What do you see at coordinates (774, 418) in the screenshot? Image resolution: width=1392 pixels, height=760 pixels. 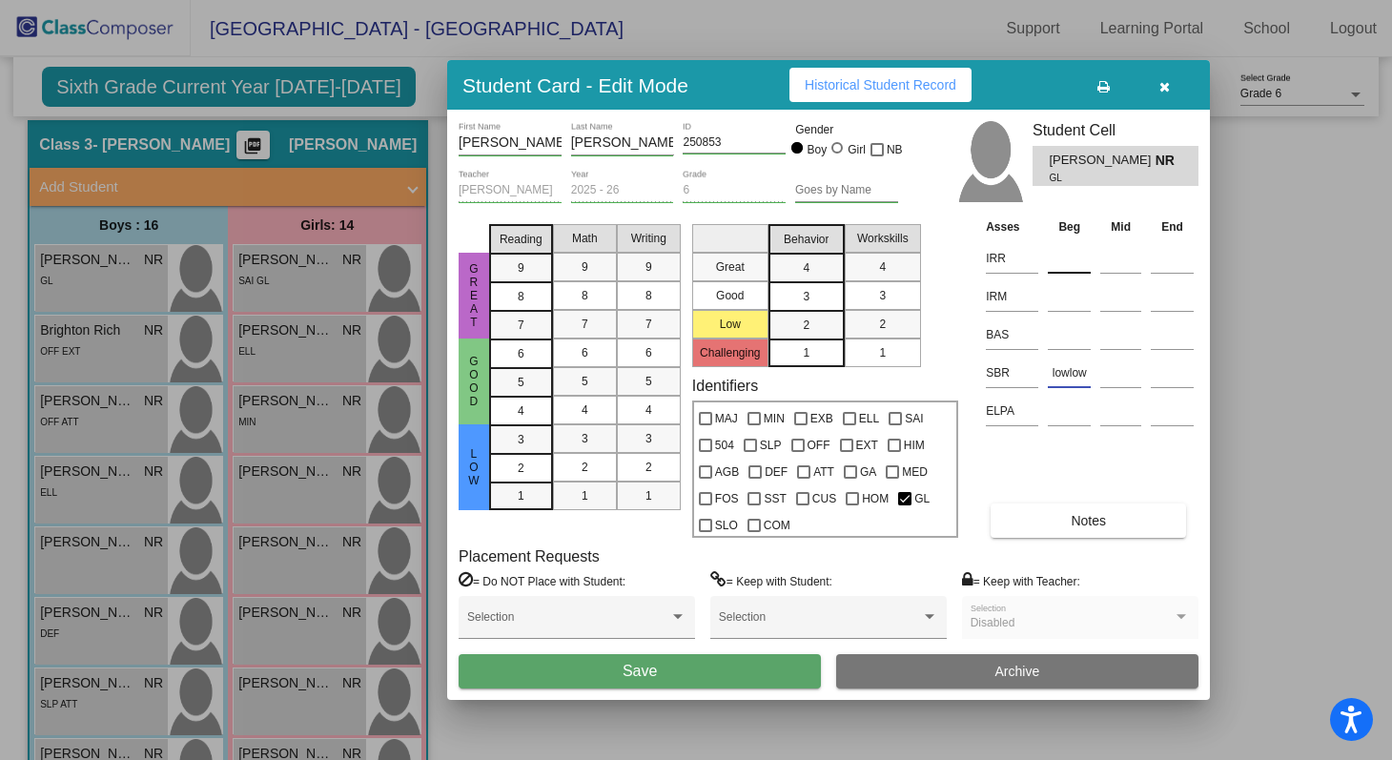 I see `span: MIN` at bounding box center [774, 418].